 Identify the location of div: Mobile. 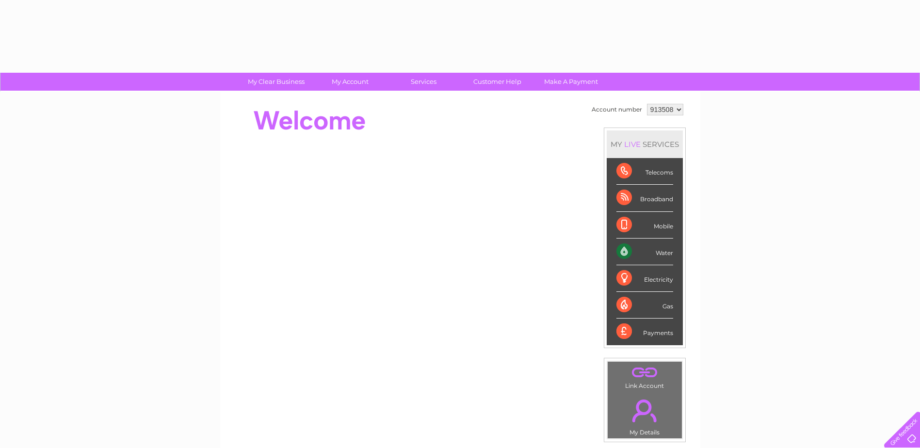
(645, 225).